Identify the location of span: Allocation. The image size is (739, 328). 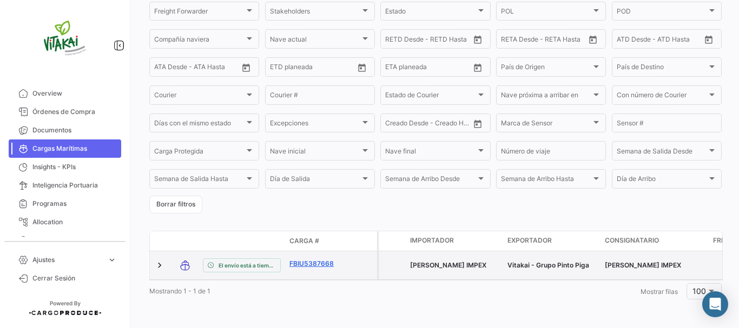
(75, 222).